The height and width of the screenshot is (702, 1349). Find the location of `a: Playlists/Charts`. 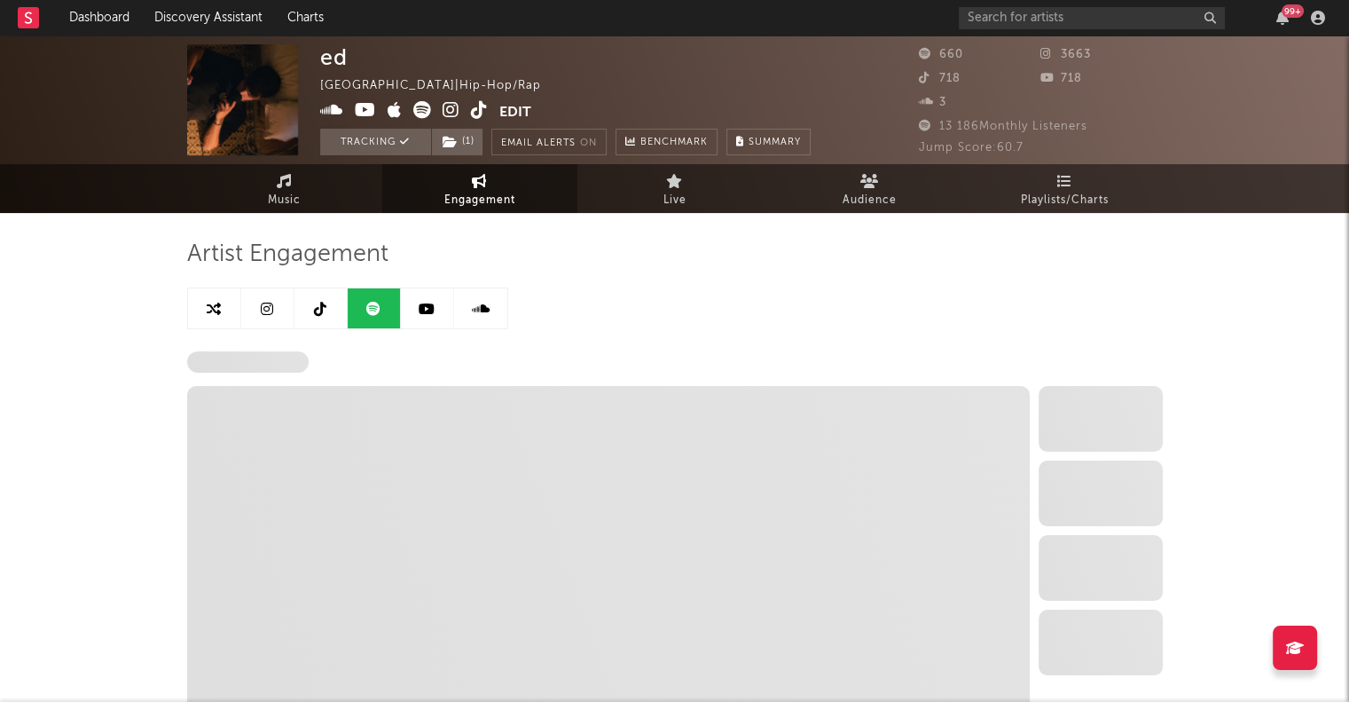

a: Playlists/Charts is located at coordinates (1065, 188).